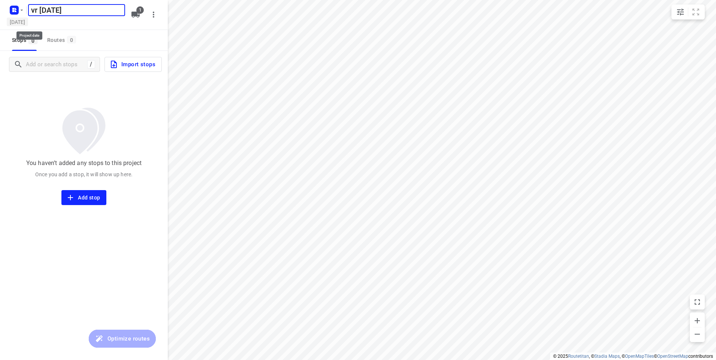 This screenshot has width=716, height=360. I want to click on div: small contained button group, so click(688, 12).